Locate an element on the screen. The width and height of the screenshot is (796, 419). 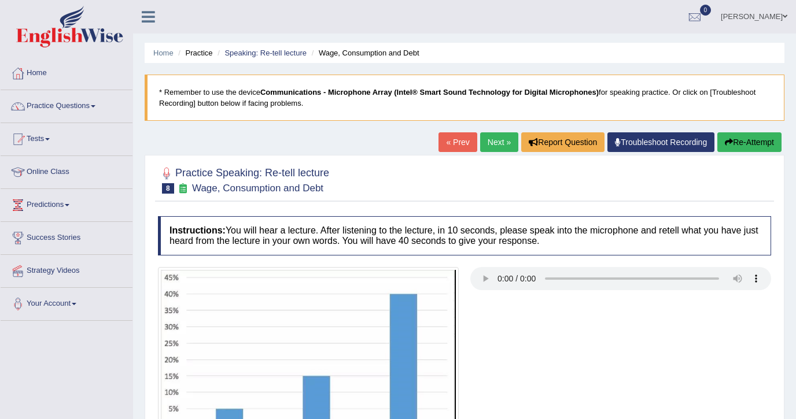
button: Report Question is located at coordinates (563, 142).